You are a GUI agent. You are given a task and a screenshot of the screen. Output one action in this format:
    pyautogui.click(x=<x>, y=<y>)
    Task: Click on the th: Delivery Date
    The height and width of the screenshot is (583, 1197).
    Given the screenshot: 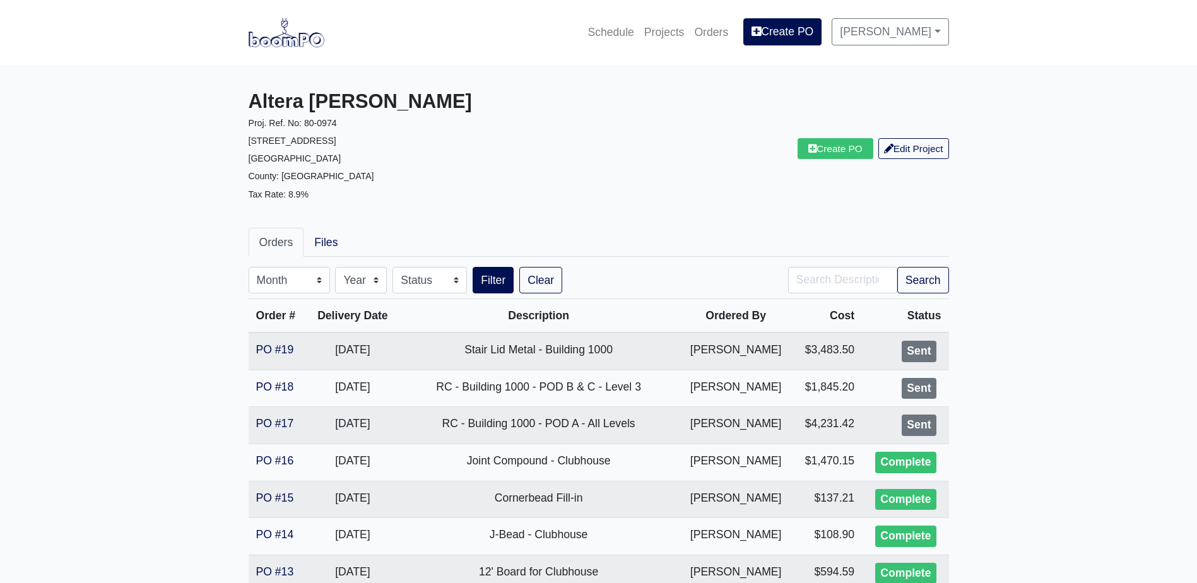 What is the action you would take?
    pyautogui.click(x=352, y=316)
    